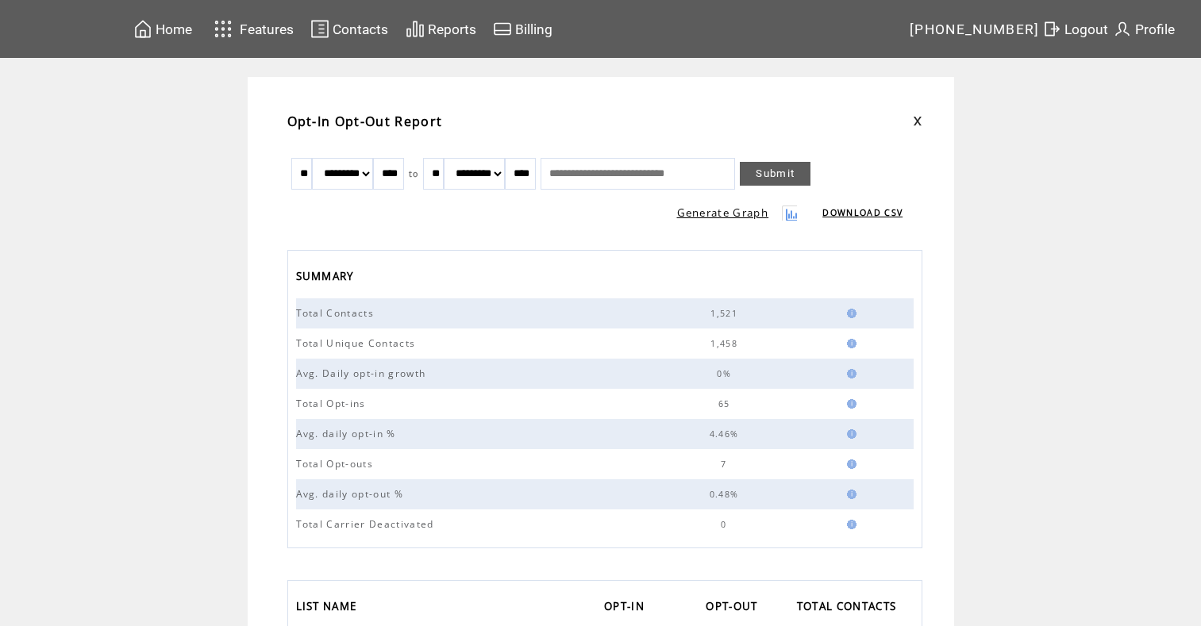 The image size is (1201, 626). I want to click on span: Features, so click(267, 29).